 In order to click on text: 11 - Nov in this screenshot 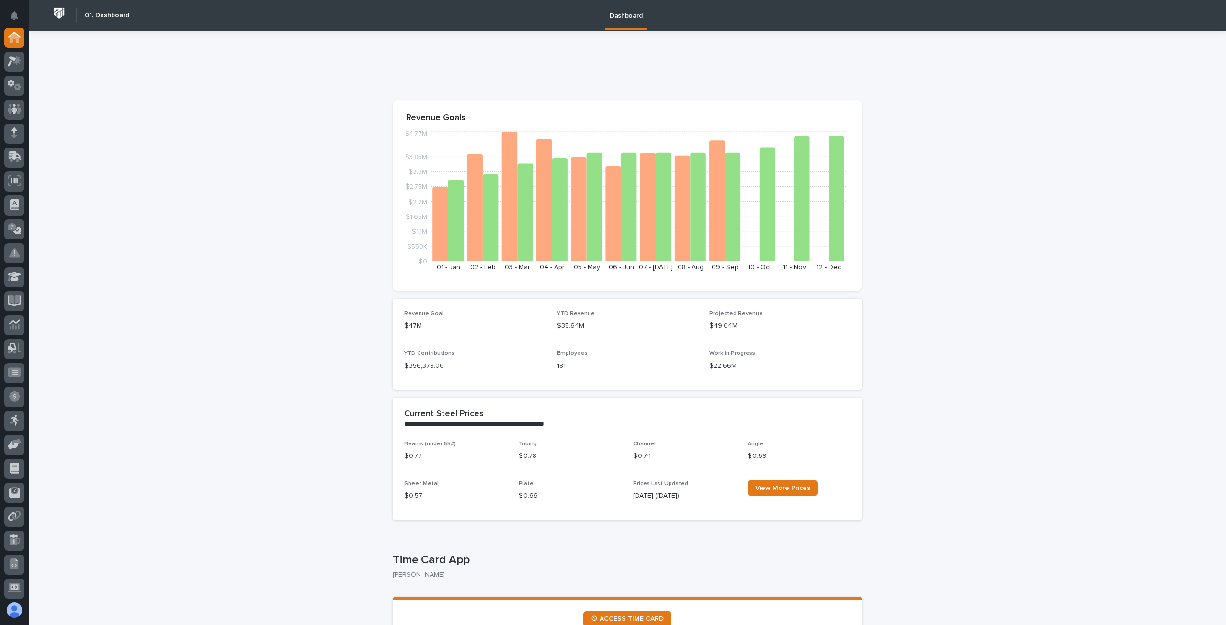, I will do `click(794, 267)`.